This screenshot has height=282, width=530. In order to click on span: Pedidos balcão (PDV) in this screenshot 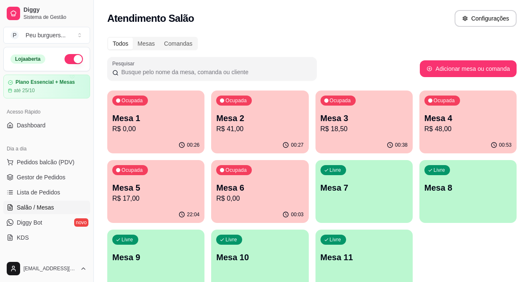, I will do `click(46, 162)`.